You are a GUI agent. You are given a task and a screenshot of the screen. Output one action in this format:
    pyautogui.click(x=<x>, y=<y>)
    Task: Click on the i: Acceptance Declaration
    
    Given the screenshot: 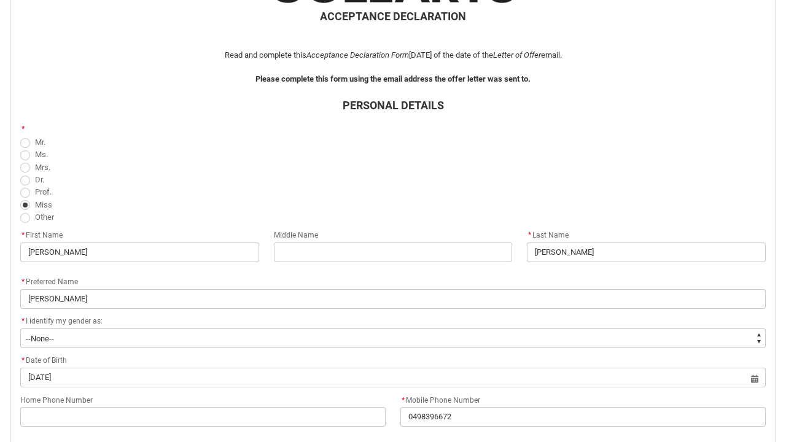 What is the action you would take?
    pyautogui.click(x=347, y=55)
    